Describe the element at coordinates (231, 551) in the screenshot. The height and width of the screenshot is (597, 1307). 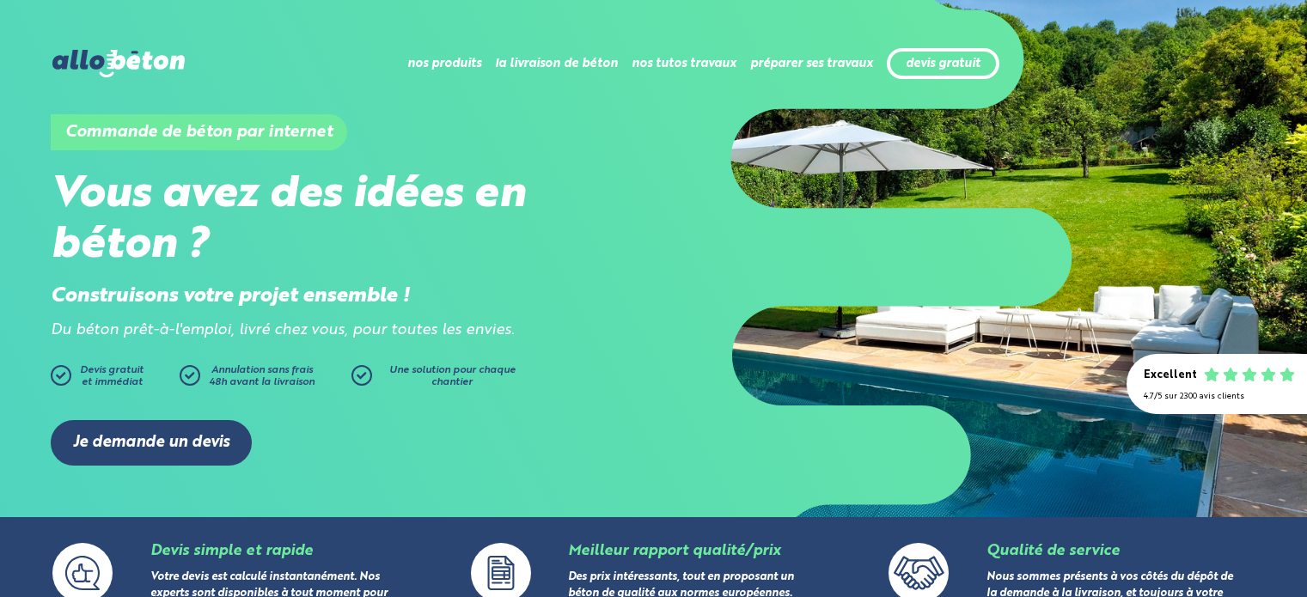
I see `a: Devis simple et rapide` at that location.